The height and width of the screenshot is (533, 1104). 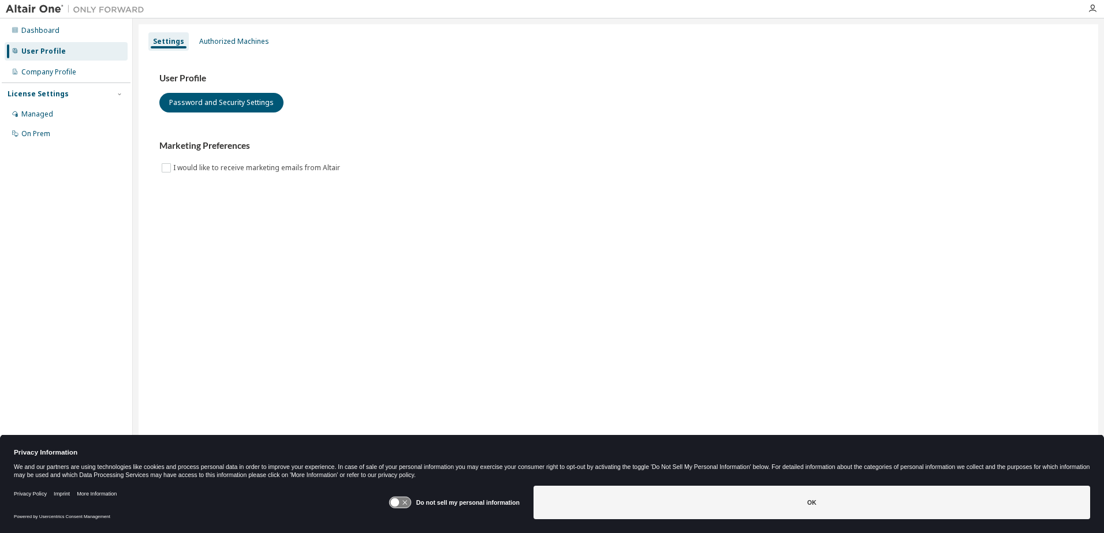 What do you see at coordinates (36, 134) in the screenshot?
I see `div: On Prem` at bounding box center [36, 134].